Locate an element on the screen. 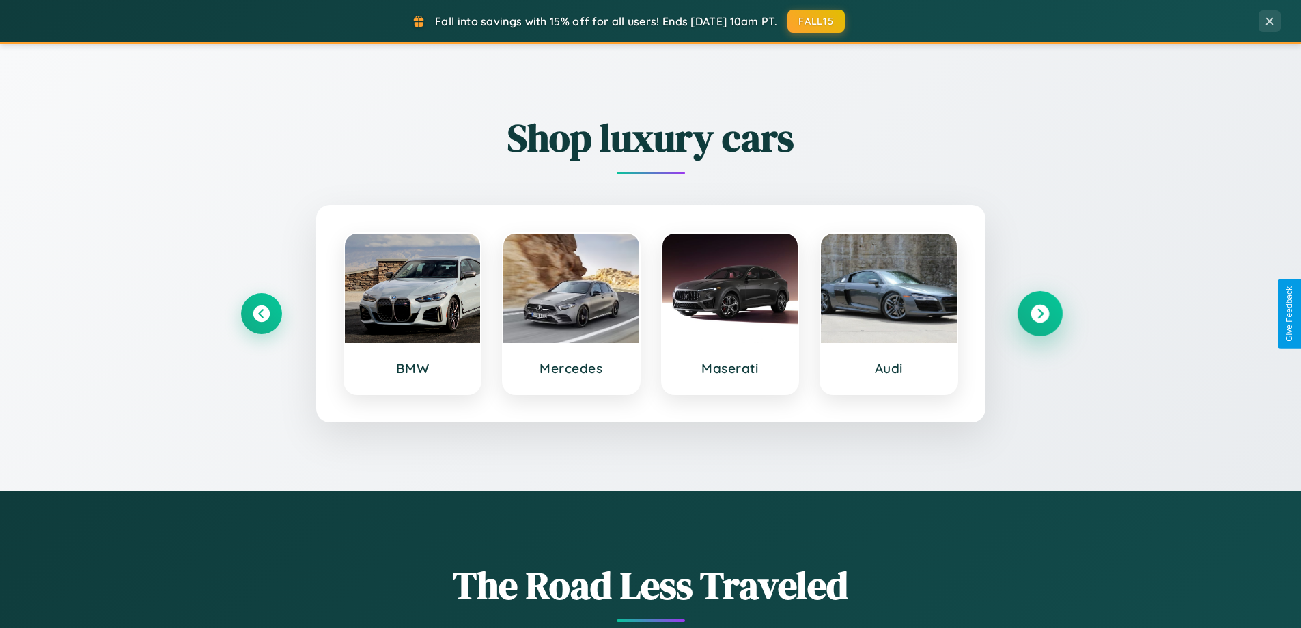  button: FALL15 is located at coordinates (816, 21).